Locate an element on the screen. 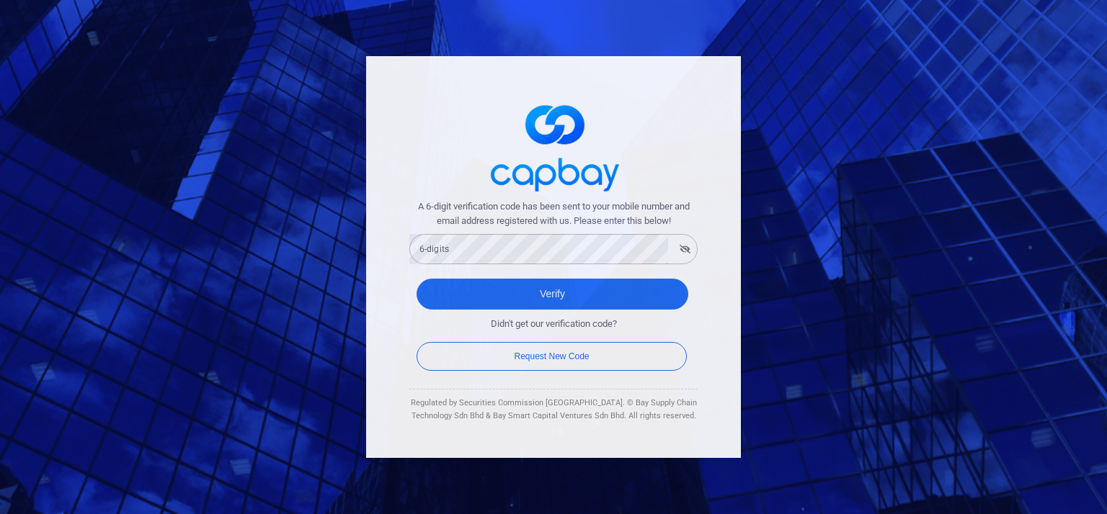 The height and width of the screenshot is (514, 1107). button: Verify is located at coordinates (552, 294).